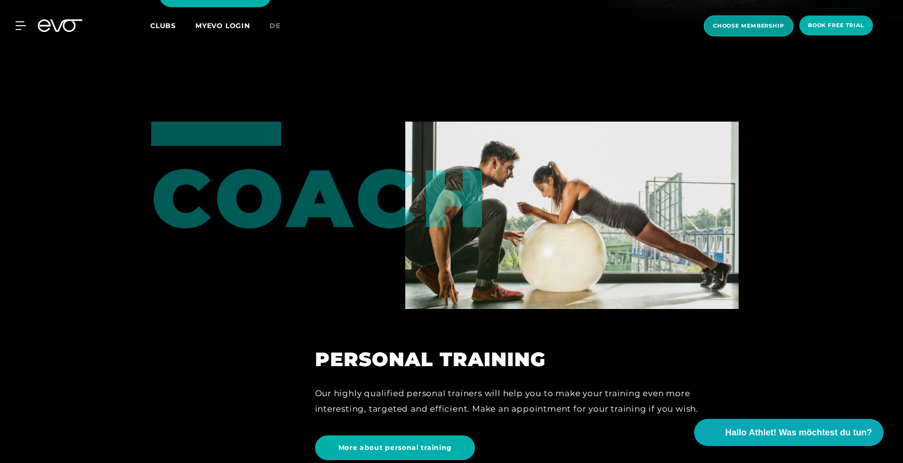 Image resolution: width=903 pixels, height=463 pixels. Describe the element at coordinates (527, 401) in the screenshot. I see `div: Our highly qualified personal trainers will help you to make your training even more interesting,...` at that location.